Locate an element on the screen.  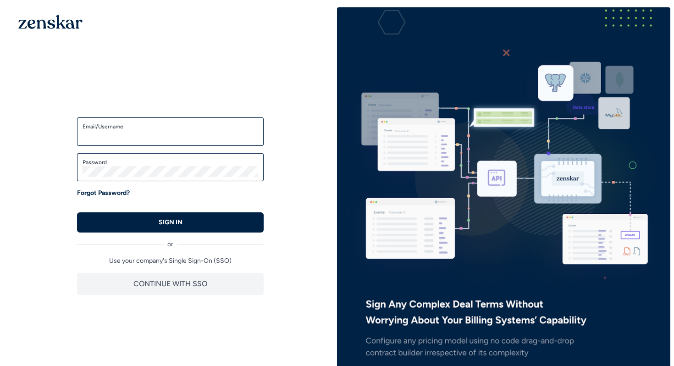
label: Email/Username is located at coordinates (170, 127).